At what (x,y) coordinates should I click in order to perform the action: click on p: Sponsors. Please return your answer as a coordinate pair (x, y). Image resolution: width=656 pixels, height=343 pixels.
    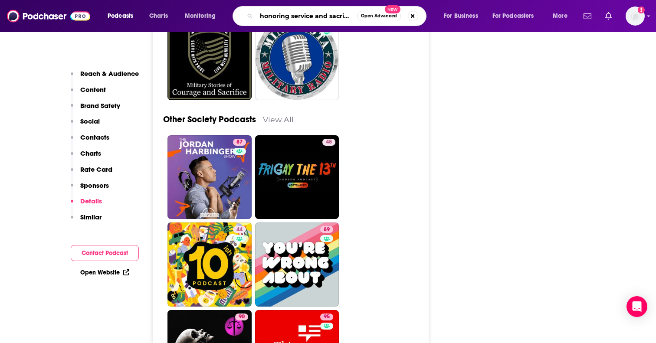
    Looking at the image, I should click on (95, 185).